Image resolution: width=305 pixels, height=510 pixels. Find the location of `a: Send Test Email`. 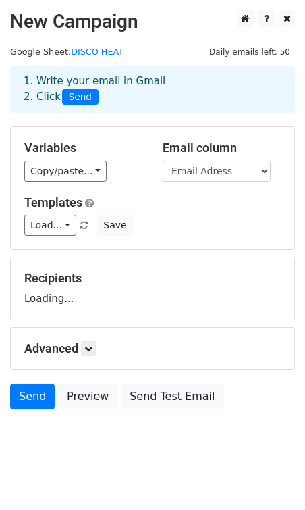

a: Send Test Email is located at coordinates (172, 397).